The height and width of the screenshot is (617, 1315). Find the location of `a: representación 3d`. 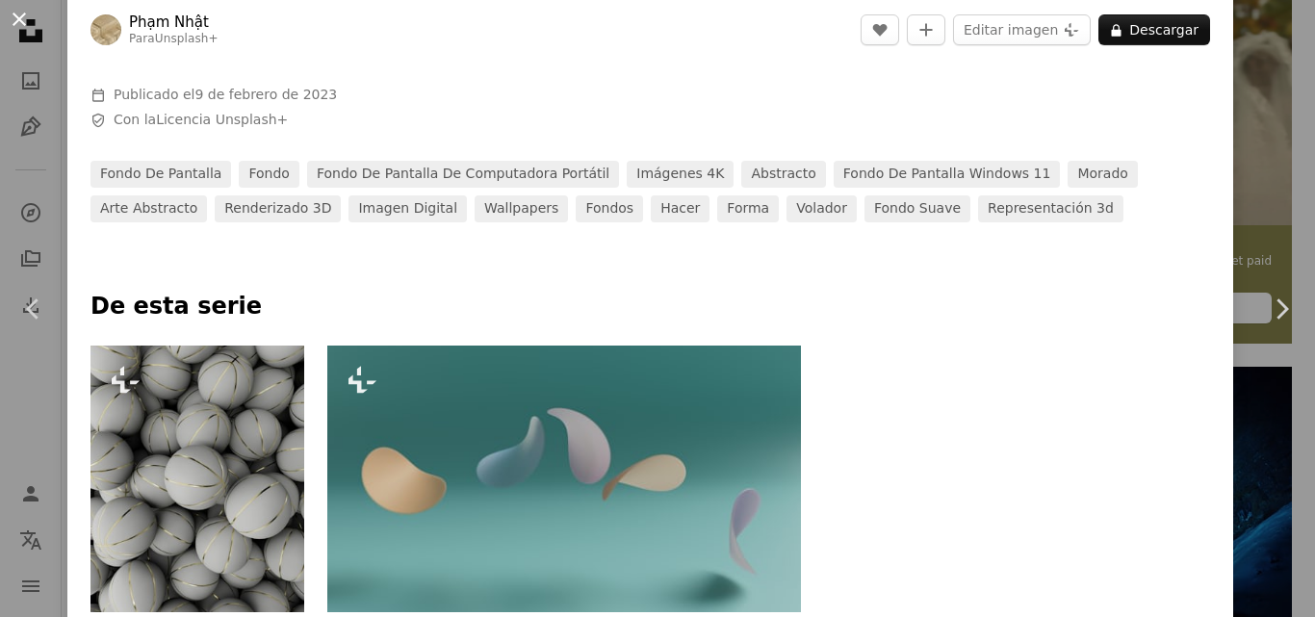

a: representación 3d is located at coordinates (1050, 209).